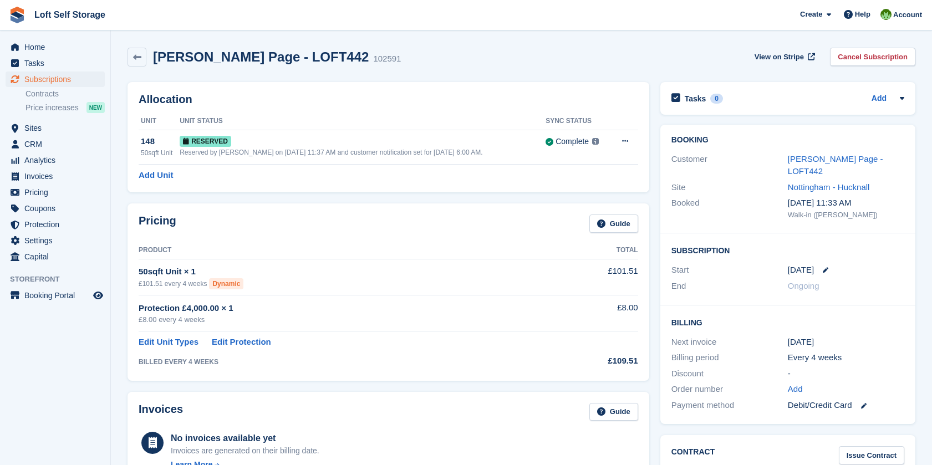 Image resolution: width=932 pixels, height=465 pixels. Describe the element at coordinates (595, 141) in the screenshot. I see `img: icon-info-grey-7440780725fd019a000dd9b08b2336e03edf1995a4989e88bcd33f0948082b44.svg` at that location.